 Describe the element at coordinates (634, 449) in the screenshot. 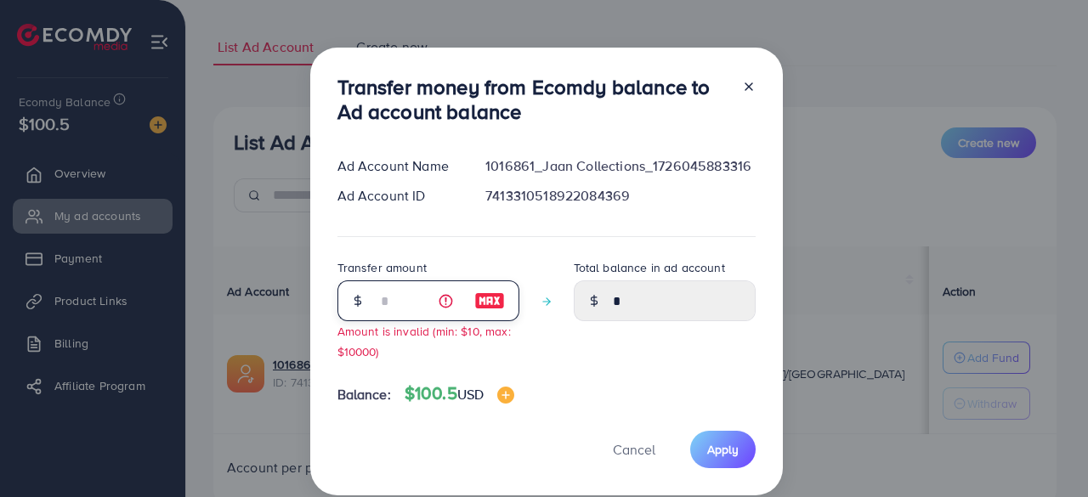

I see `button: Cancel` at that location.